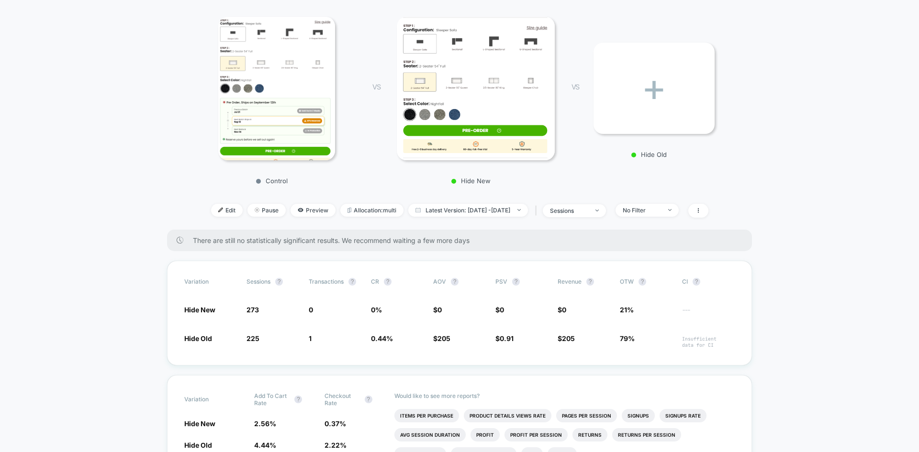 Image resolution: width=919 pixels, height=452 pixels. What do you see at coordinates (253, 310) in the screenshot?
I see `span: 273` at bounding box center [253, 310].